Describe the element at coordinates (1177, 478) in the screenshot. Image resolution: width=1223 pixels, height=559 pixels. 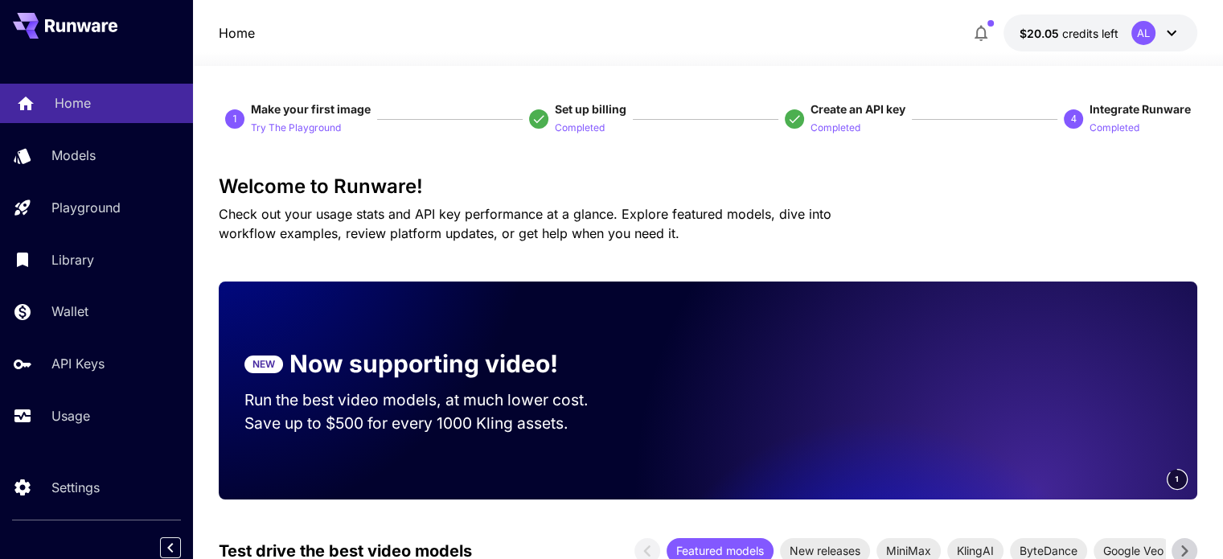
I see `span: 1` at that location.